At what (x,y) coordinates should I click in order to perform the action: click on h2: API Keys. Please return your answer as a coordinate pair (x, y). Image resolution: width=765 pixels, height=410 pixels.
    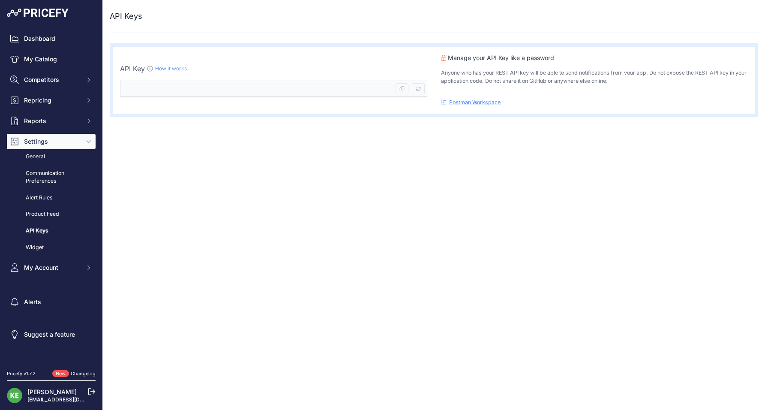
    Looking at the image, I should click on (126, 16).